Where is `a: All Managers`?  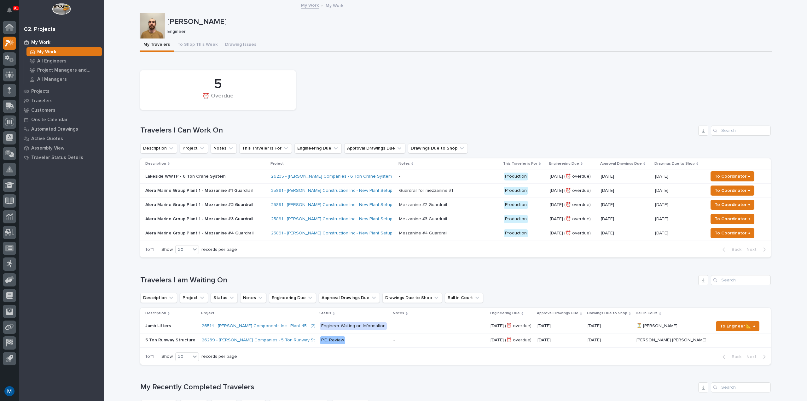
a: All Managers is located at coordinates (64, 79).